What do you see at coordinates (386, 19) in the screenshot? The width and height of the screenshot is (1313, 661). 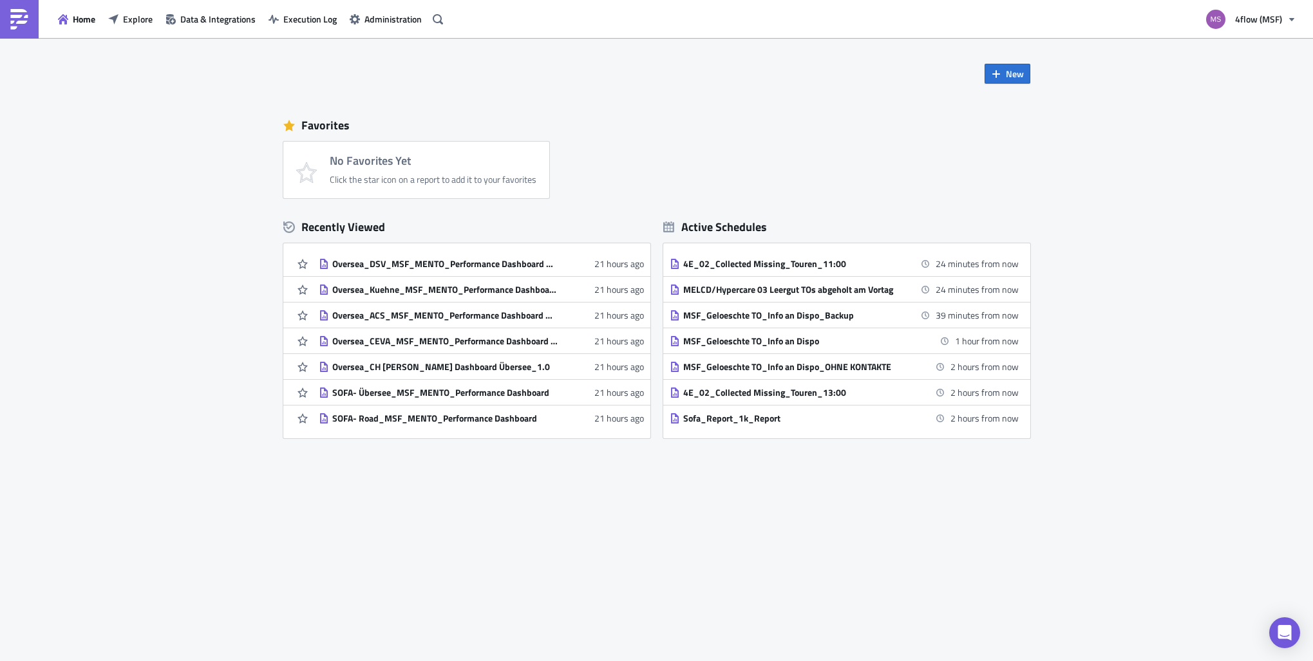 I see `button: Administration` at bounding box center [386, 19].